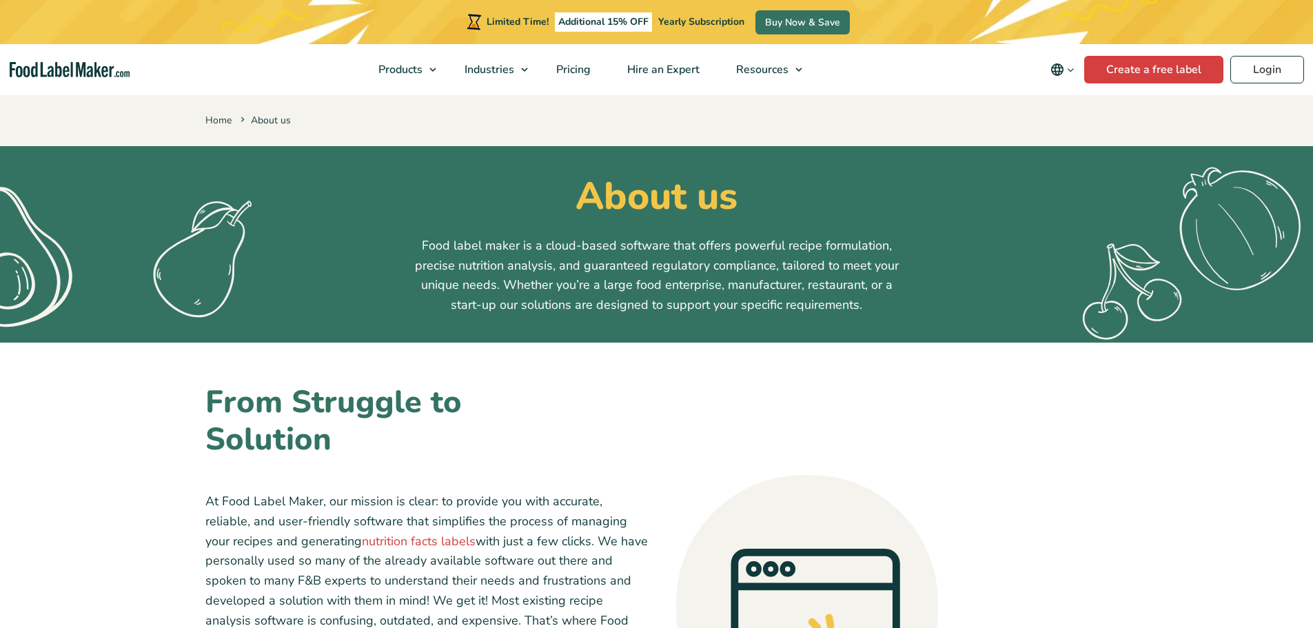 Image resolution: width=1313 pixels, height=628 pixels. Describe the element at coordinates (764, 70) in the screenshot. I see `a: Resources` at that location.